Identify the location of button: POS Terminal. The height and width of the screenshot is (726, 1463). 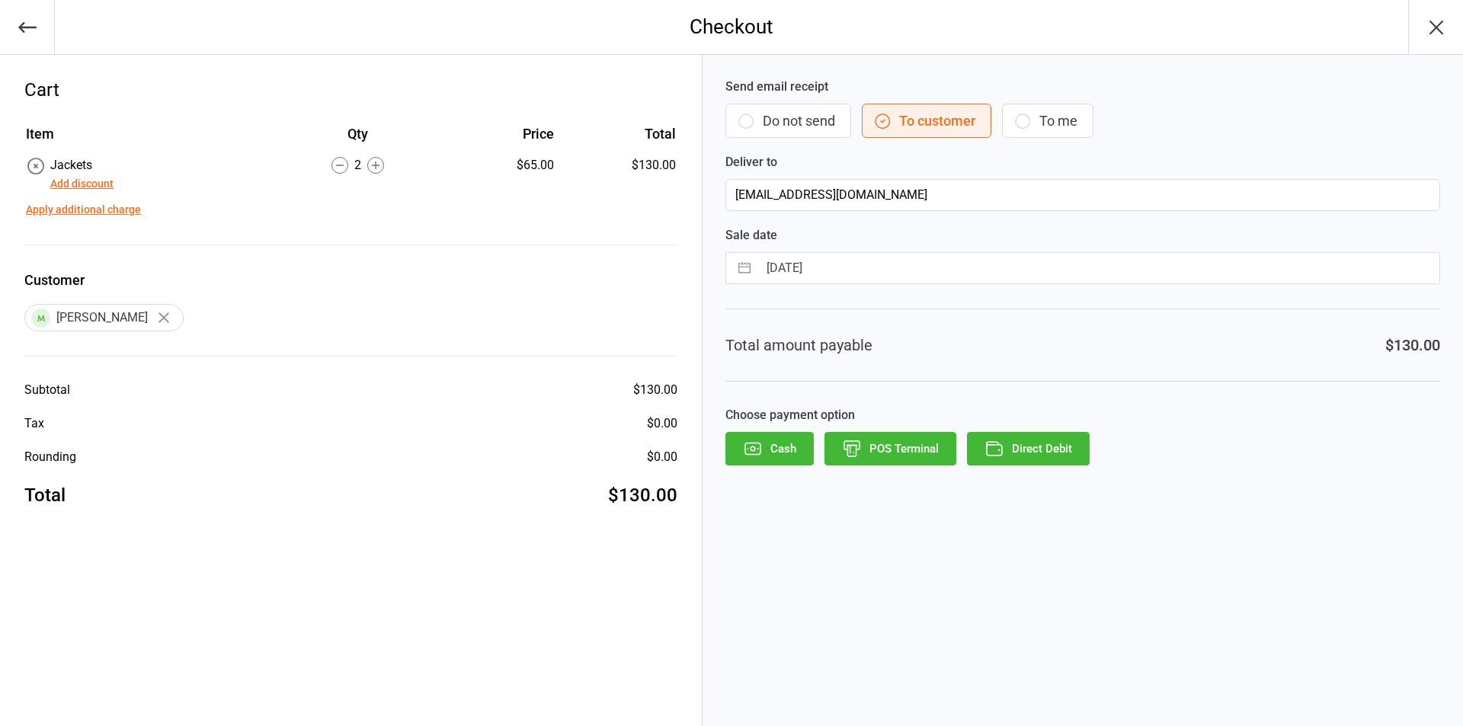
(890, 449).